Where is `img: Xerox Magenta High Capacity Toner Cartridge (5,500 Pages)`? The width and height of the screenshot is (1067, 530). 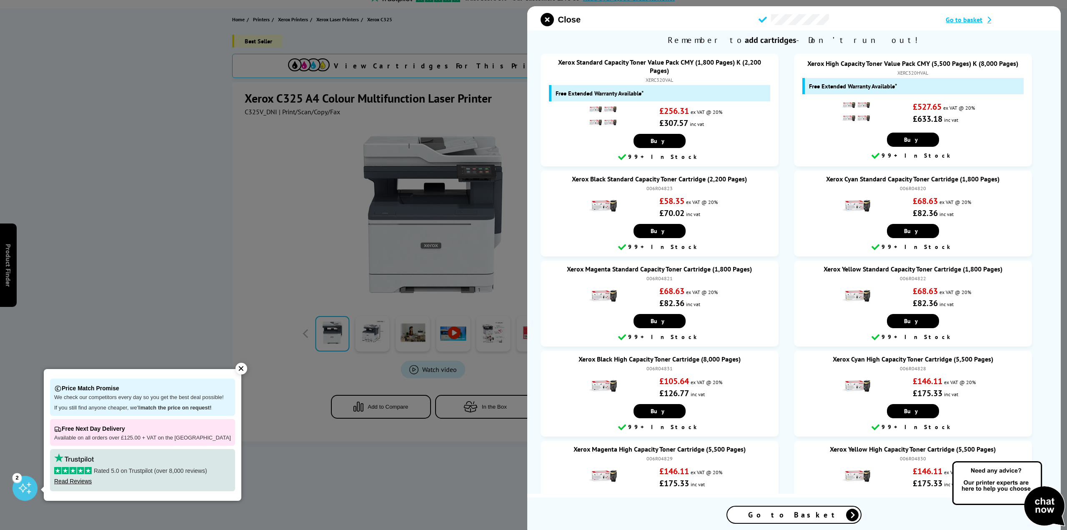
img: Xerox Magenta High Capacity Toner Cartridge (5,500 Pages) is located at coordinates (602, 476).